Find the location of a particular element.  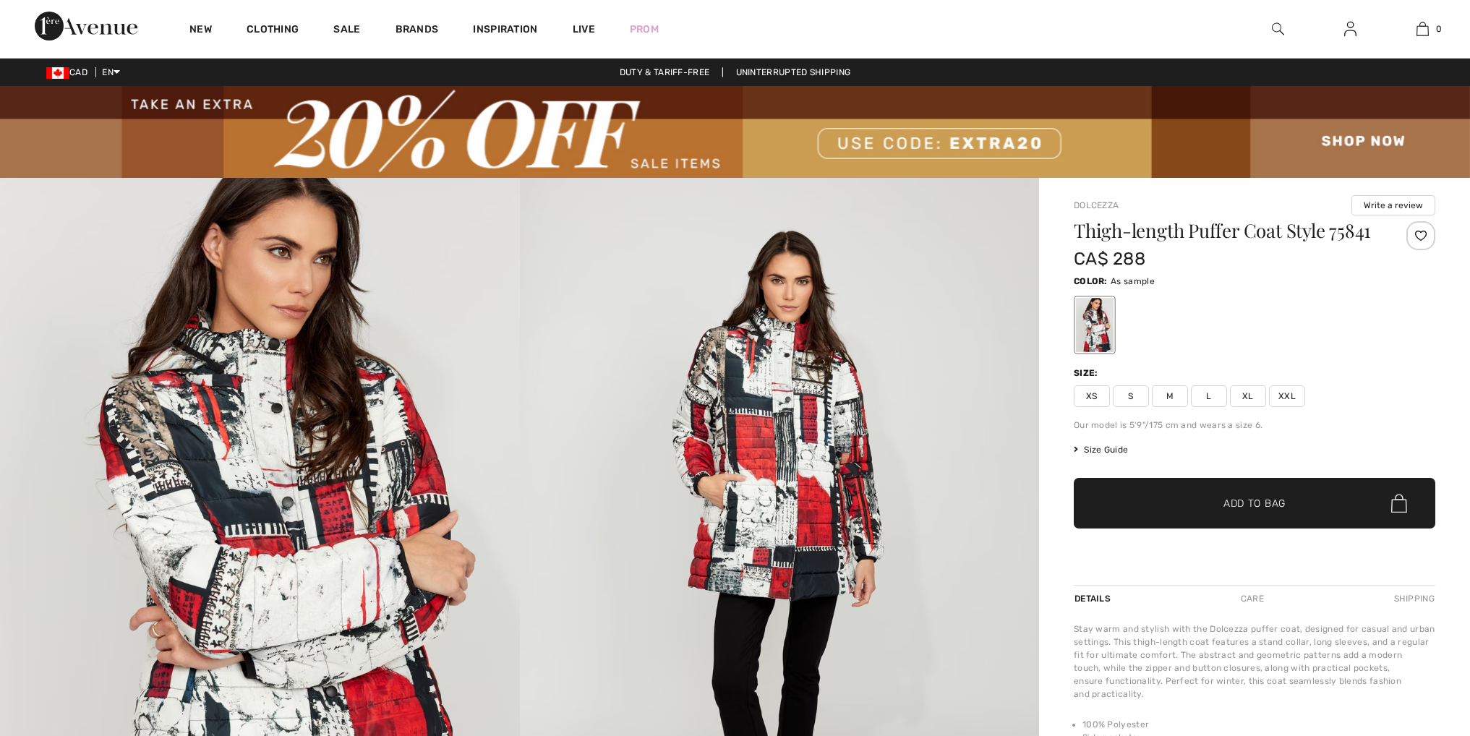

span: XS is located at coordinates (1092, 396).